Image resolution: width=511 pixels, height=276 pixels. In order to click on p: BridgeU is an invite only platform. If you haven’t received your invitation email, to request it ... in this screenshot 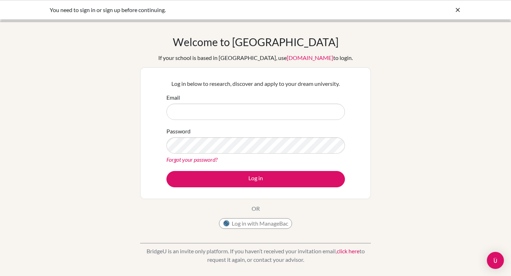, I will do `click(256, 256)`.